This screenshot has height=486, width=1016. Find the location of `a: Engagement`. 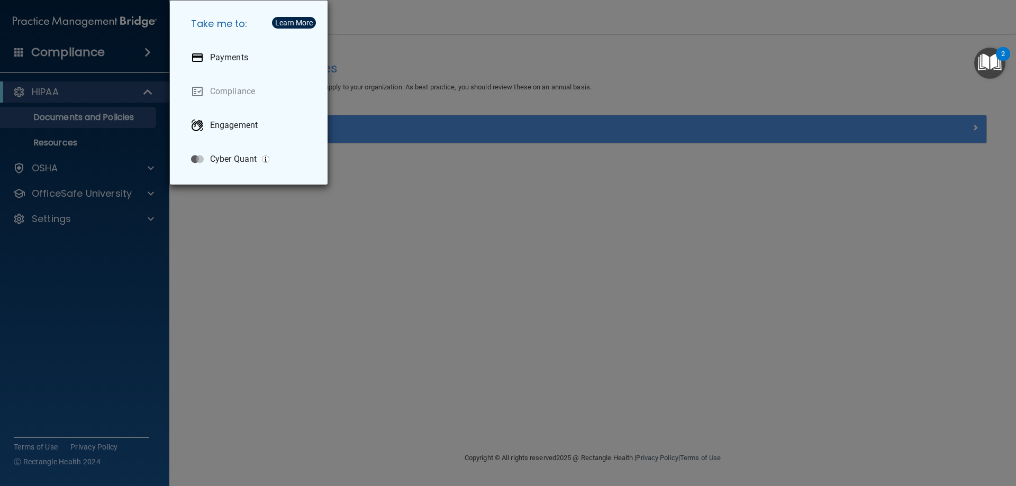

a: Engagement is located at coordinates (251, 125).